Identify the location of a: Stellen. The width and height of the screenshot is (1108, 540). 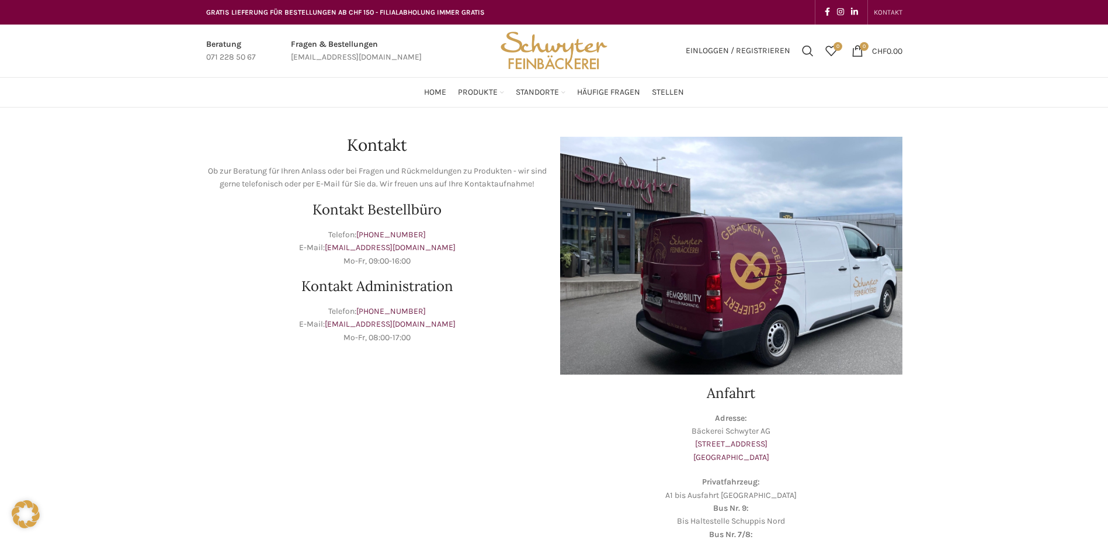
(668, 92).